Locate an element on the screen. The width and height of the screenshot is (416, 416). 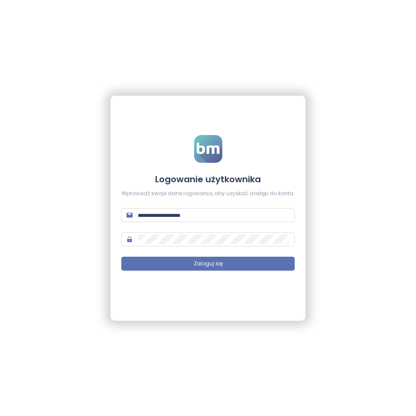
img: logo is located at coordinates (208, 149).